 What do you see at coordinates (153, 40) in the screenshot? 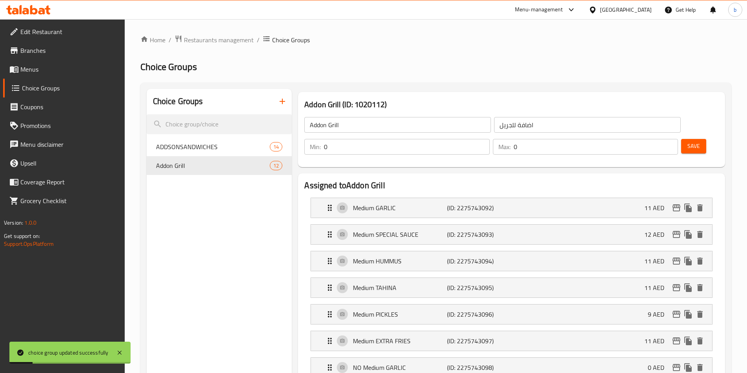
I see `a: Home` at bounding box center [153, 40].